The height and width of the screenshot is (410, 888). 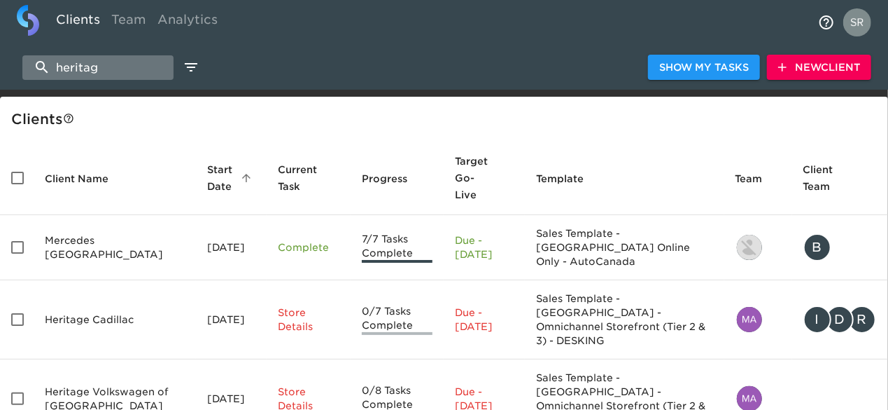 What do you see at coordinates (827, 22) in the screenshot?
I see `button: notifications` at bounding box center [827, 22].